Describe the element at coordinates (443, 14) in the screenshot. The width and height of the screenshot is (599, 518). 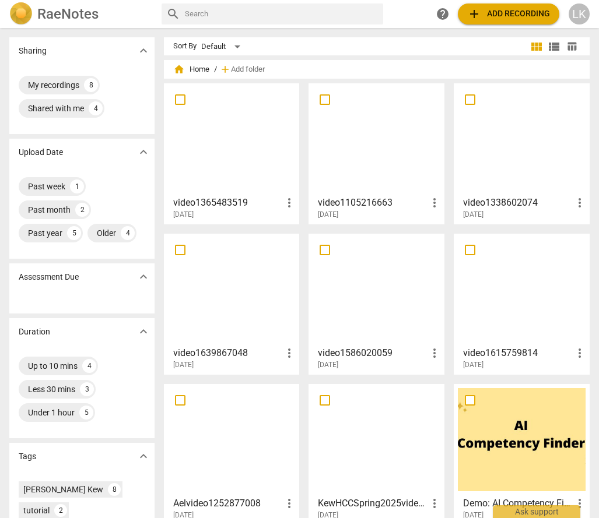
I see `a: Help` at that location.